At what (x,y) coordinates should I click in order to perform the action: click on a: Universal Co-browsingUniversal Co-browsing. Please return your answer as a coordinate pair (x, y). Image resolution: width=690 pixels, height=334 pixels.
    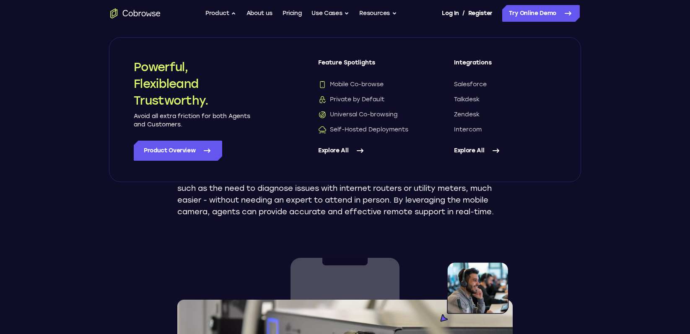
    Looking at the image, I should click on (369, 115).